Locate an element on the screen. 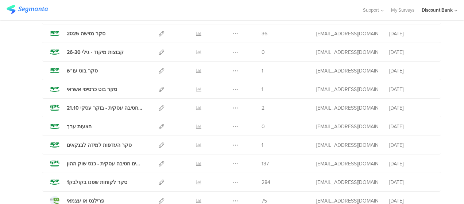  div: Discount Bank is located at coordinates (437, 10).